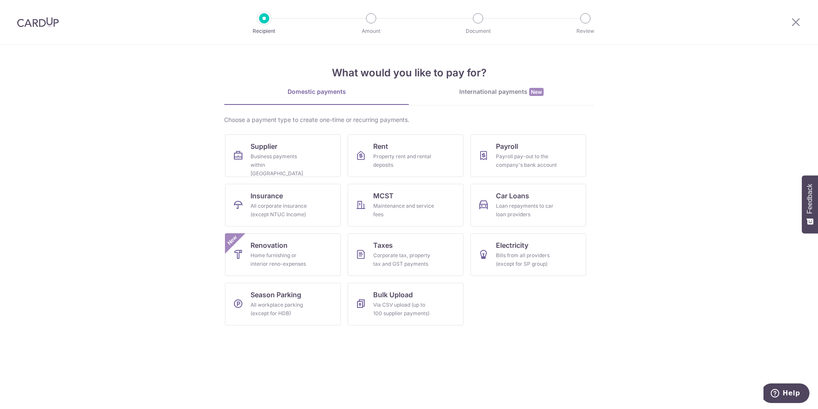  What do you see at coordinates (267, 196) in the screenshot?
I see `span: Insurance` at bounding box center [267, 196].